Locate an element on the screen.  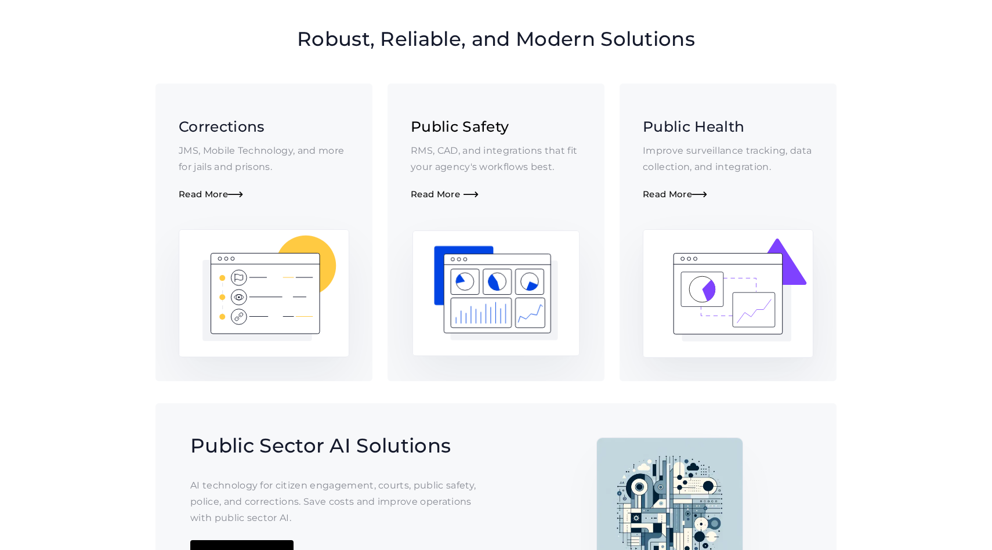
a: CorrectionsJMS, Mobile Technology, and more for jails and prisons.Read More is located at coordinates (264, 232).